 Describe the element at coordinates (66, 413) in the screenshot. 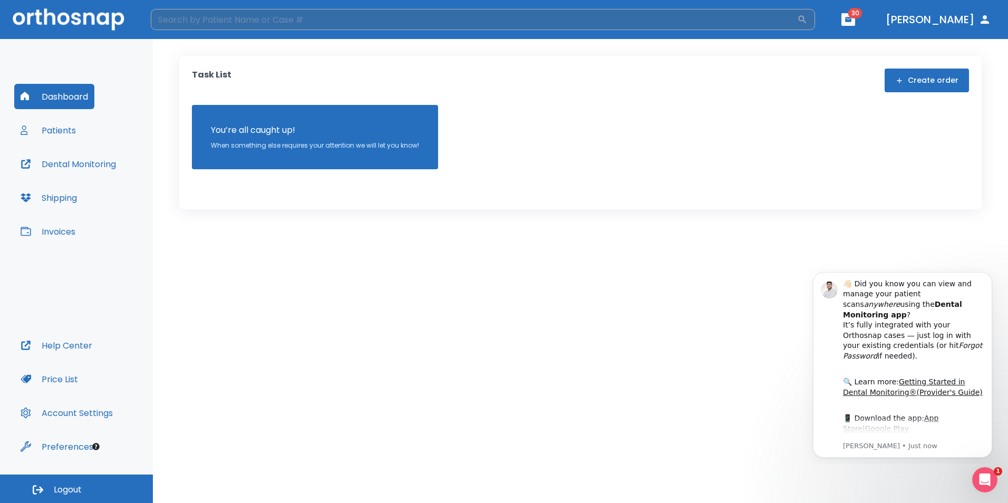

I see `a: Account Settings` at that location.